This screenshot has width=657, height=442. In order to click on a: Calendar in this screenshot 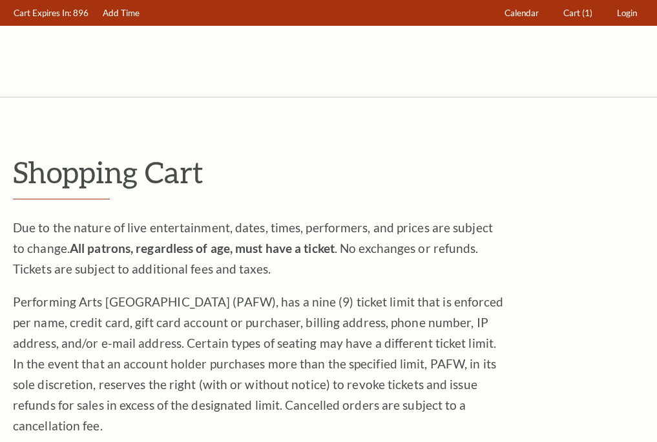, I will do `click(522, 13)`.